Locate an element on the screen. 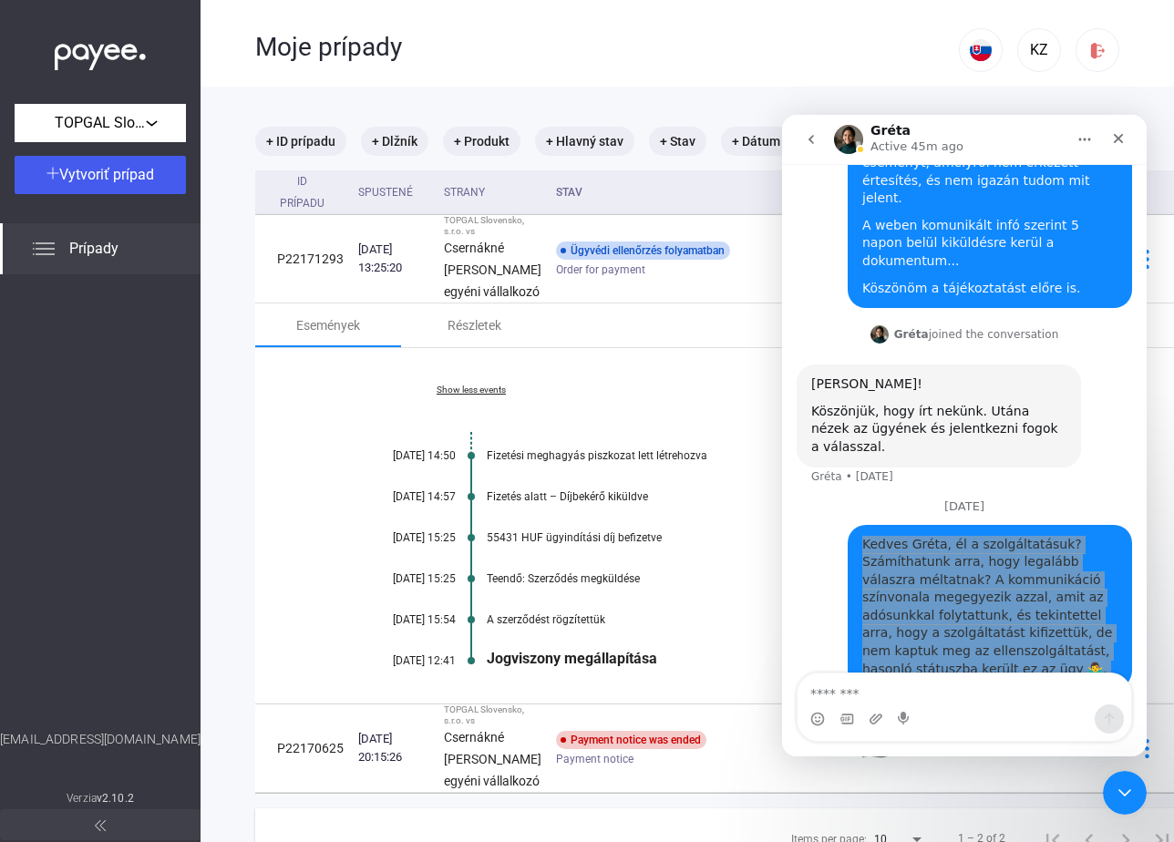 This screenshot has width=1174, height=842. div: Köszönjük, hogy írt nekünk. Utána nézek az ügyének és jelentkezni fogok a válasszal. is located at coordinates (157, 314).